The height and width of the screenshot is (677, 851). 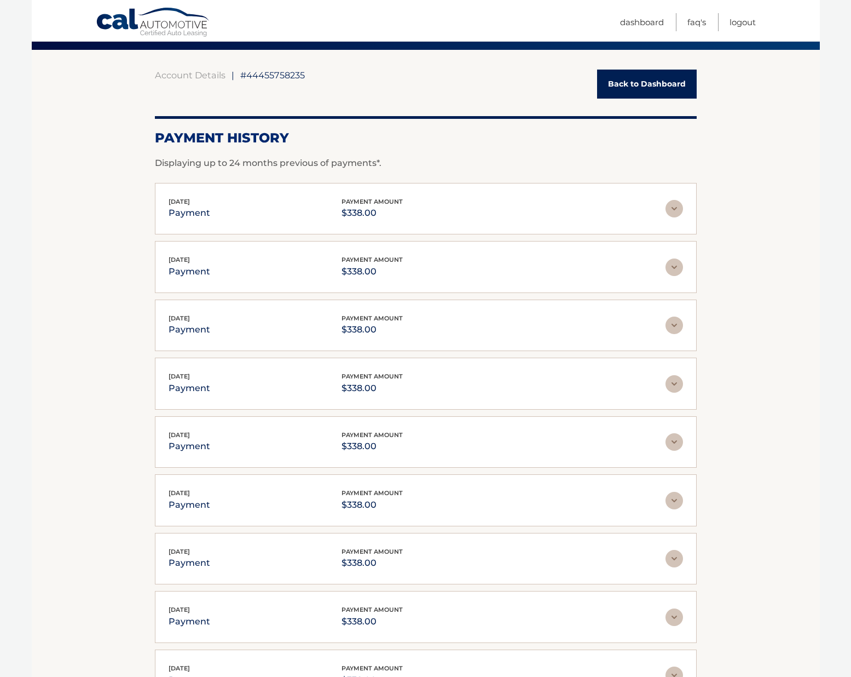 What do you see at coordinates (273, 75) in the screenshot?
I see `span: #44455758235` at bounding box center [273, 75].